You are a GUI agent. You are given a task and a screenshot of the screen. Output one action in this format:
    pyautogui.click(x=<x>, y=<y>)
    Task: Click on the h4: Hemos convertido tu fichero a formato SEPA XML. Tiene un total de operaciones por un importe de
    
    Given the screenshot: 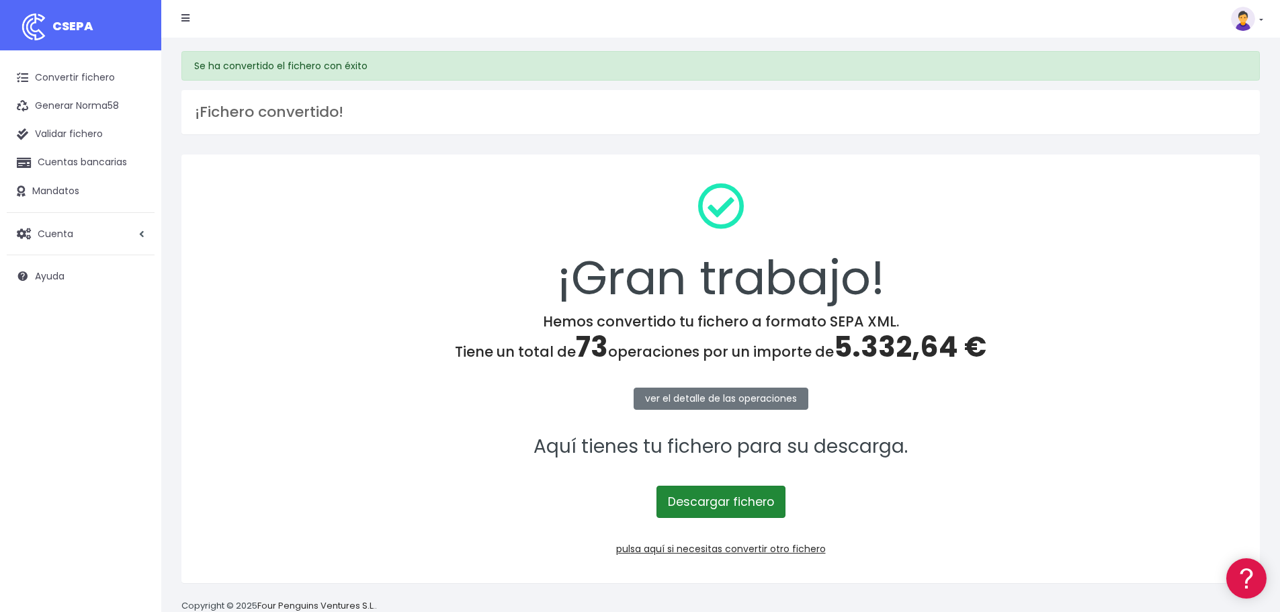 What is the action you would take?
    pyautogui.click(x=720, y=339)
    